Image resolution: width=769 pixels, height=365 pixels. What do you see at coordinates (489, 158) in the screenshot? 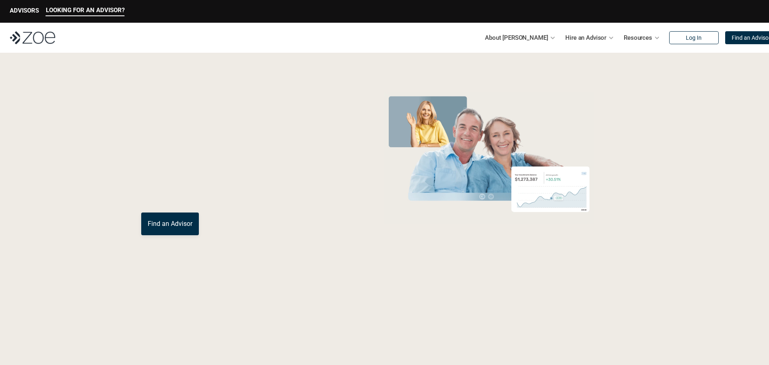
I see `img: Zoe Financial Hero Image` at bounding box center [489, 158].